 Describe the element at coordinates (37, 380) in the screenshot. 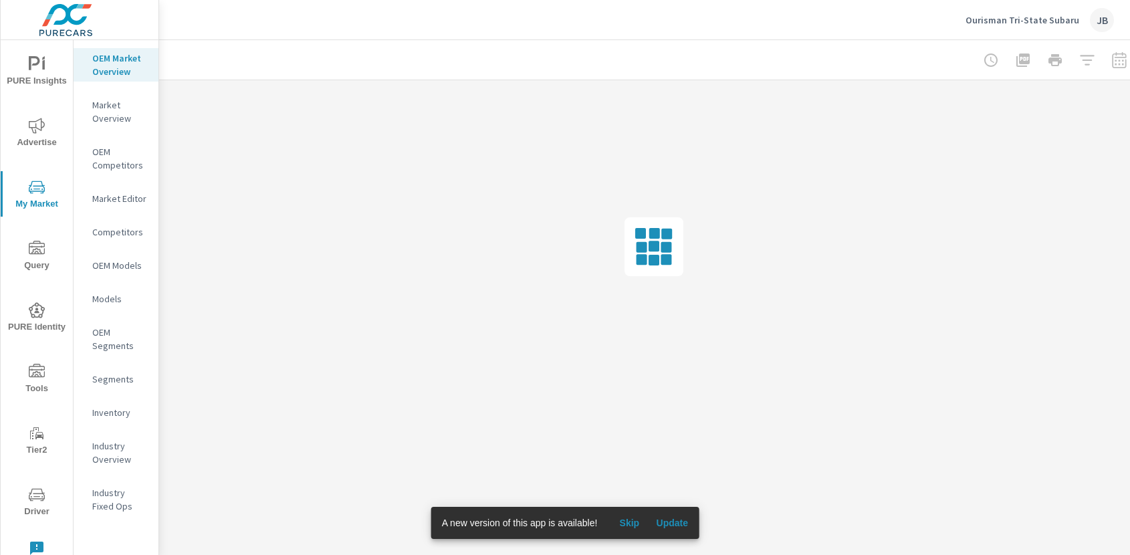

I see `span: Tools` at that location.